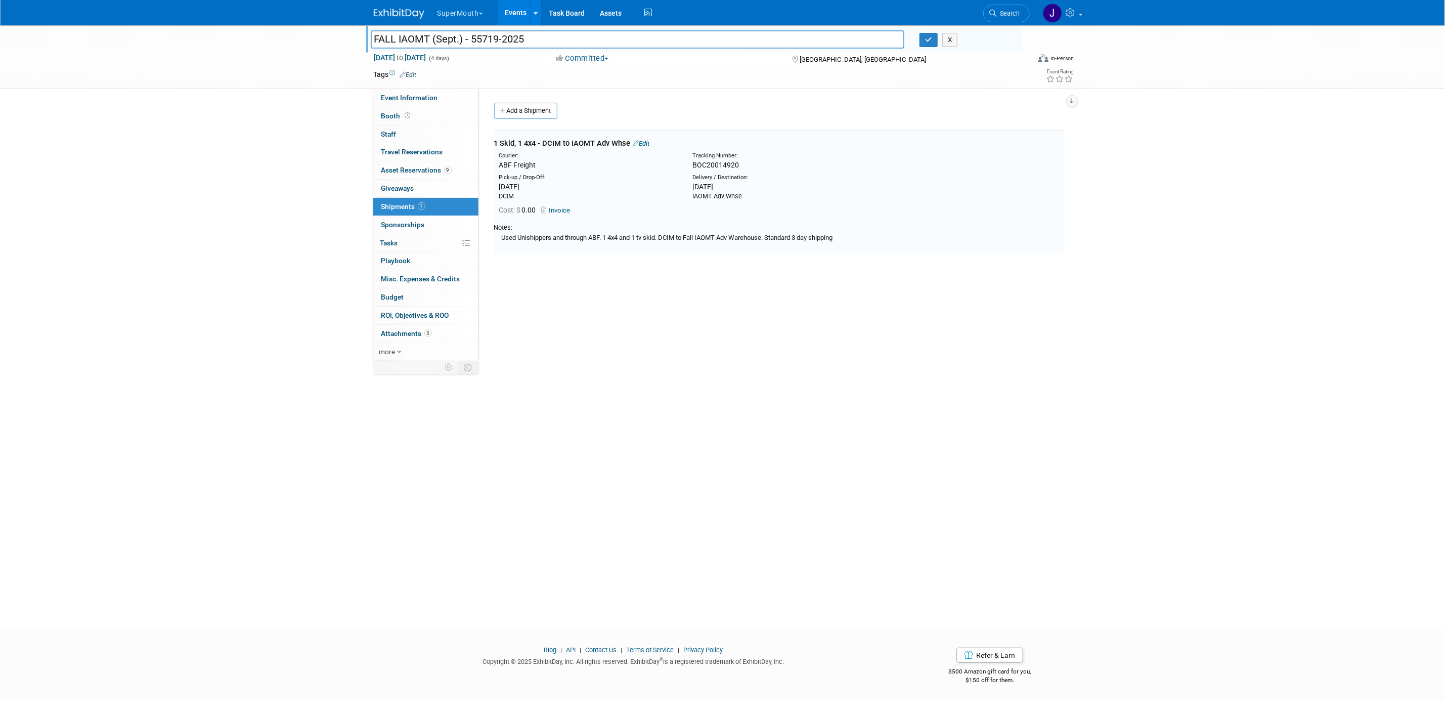 This screenshot has width=1445, height=717. Describe the element at coordinates (526, 111) in the screenshot. I see `a: Add a Shipment` at that location.